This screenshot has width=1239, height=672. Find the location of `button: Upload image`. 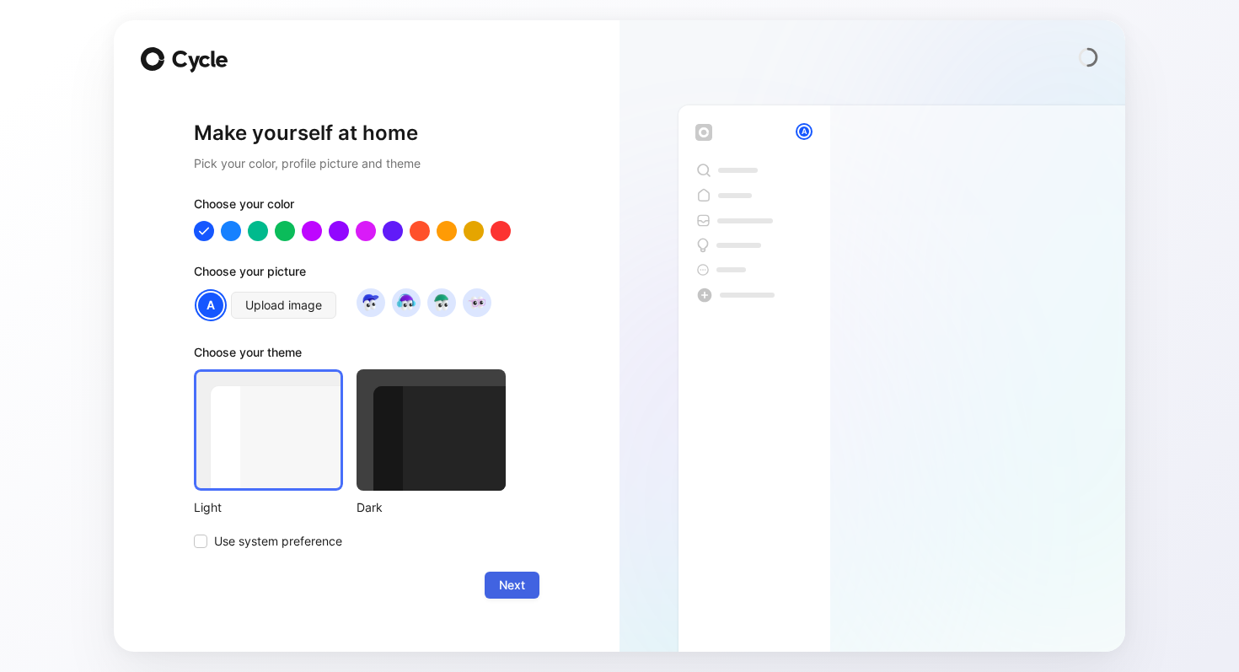

button: Upload image is located at coordinates (283, 305).